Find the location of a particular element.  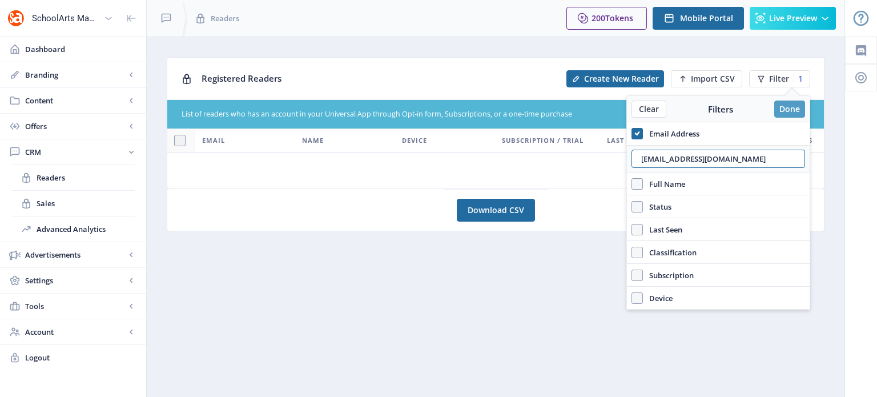

span: Content is located at coordinates (75, 100).